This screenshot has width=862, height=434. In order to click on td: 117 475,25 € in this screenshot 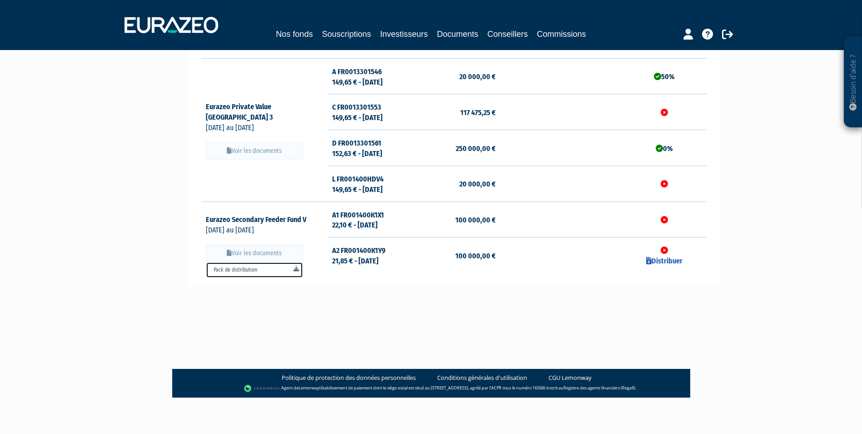, I will do `click(454, 112)`.